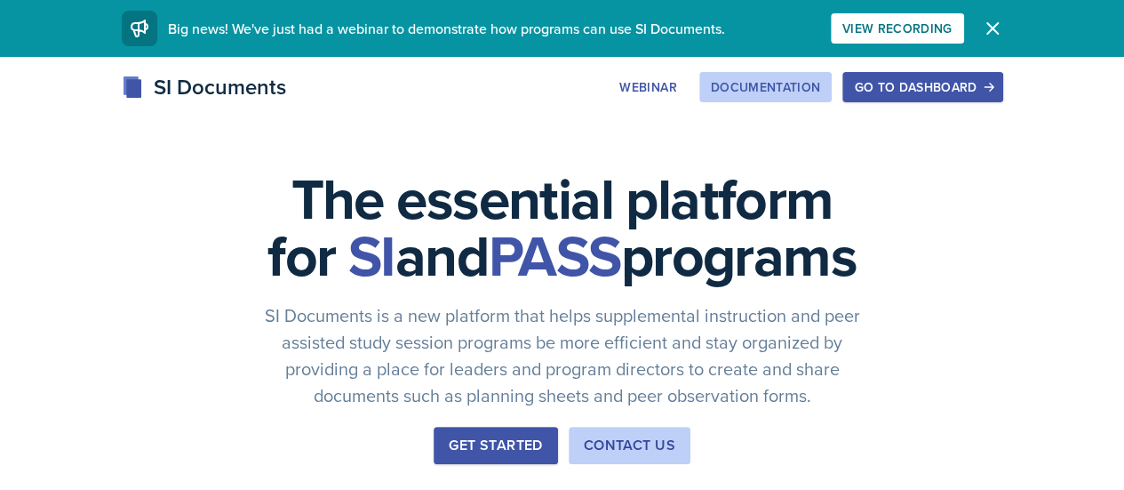 Image resolution: width=1124 pixels, height=490 pixels. What do you see at coordinates (629, 445) in the screenshot?
I see `button: Contact Us` at bounding box center [629, 445].